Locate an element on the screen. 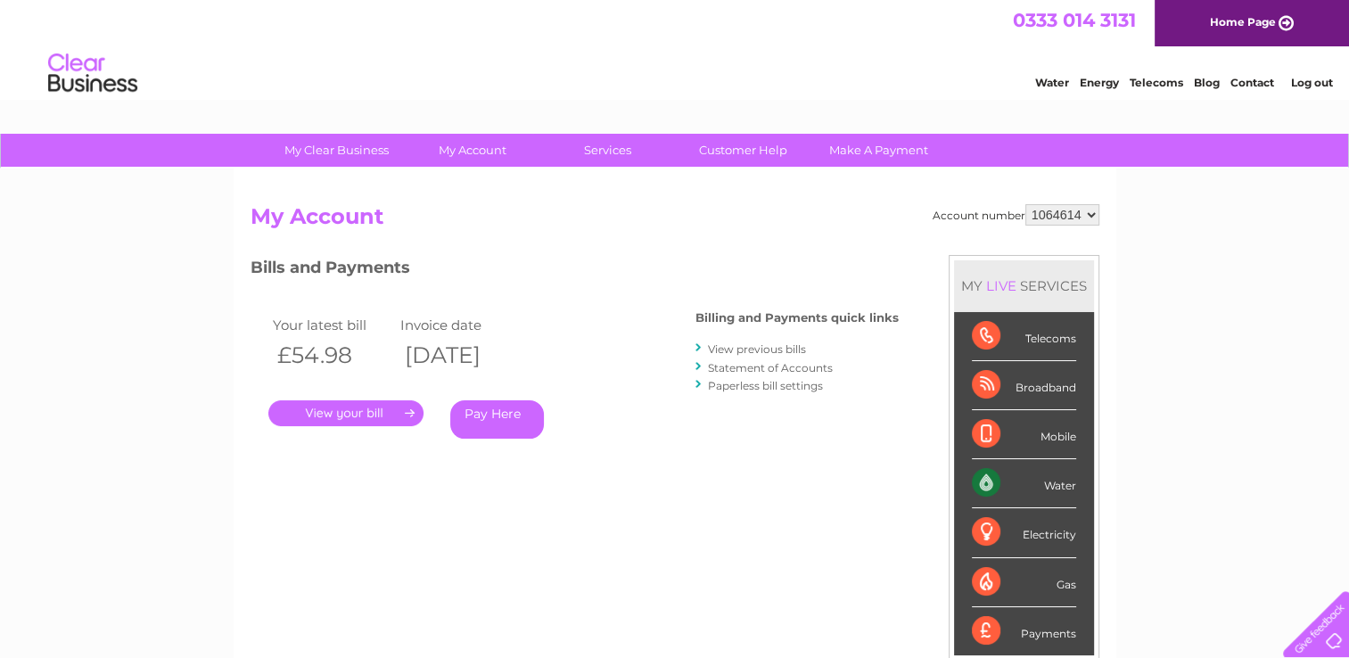 This screenshot has height=658, width=1349. td: Your latest bill is located at coordinates (332, 324).